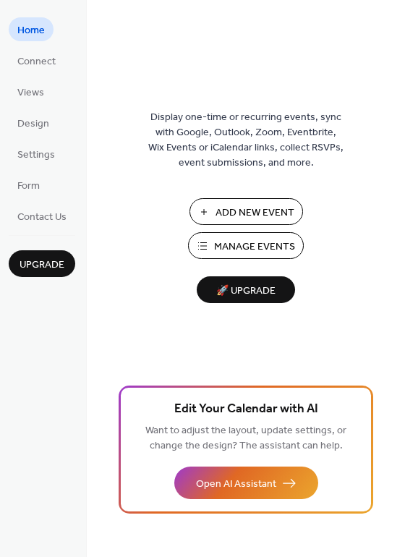 Image resolution: width=405 pixels, height=557 pixels. Describe the element at coordinates (36, 61) in the screenshot. I see `span: Connect` at that location.